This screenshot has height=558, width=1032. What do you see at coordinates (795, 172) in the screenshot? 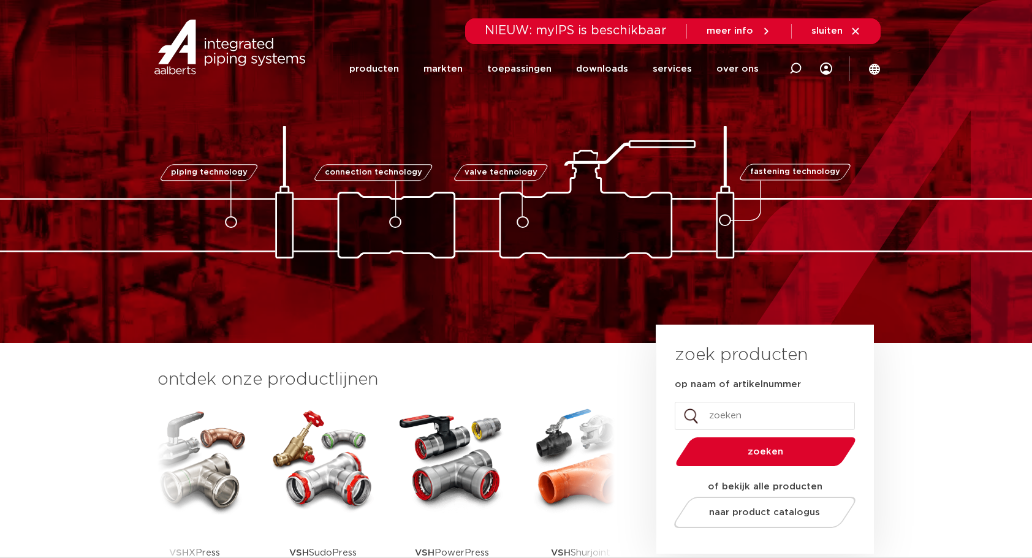
I see `span: fastening technology` at bounding box center [795, 172].